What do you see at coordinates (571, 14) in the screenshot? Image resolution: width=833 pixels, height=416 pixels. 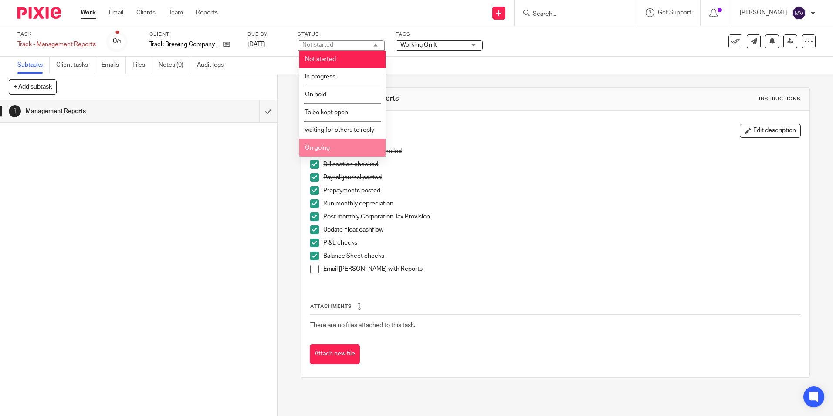 I see `input: Search` at bounding box center [571, 14].